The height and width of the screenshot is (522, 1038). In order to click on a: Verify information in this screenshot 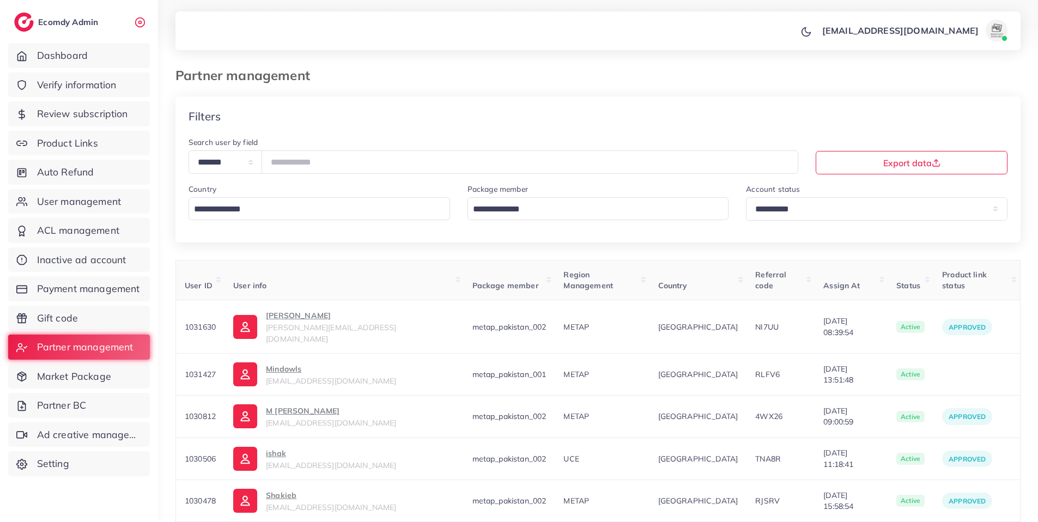, I will do `click(79, 85)`.